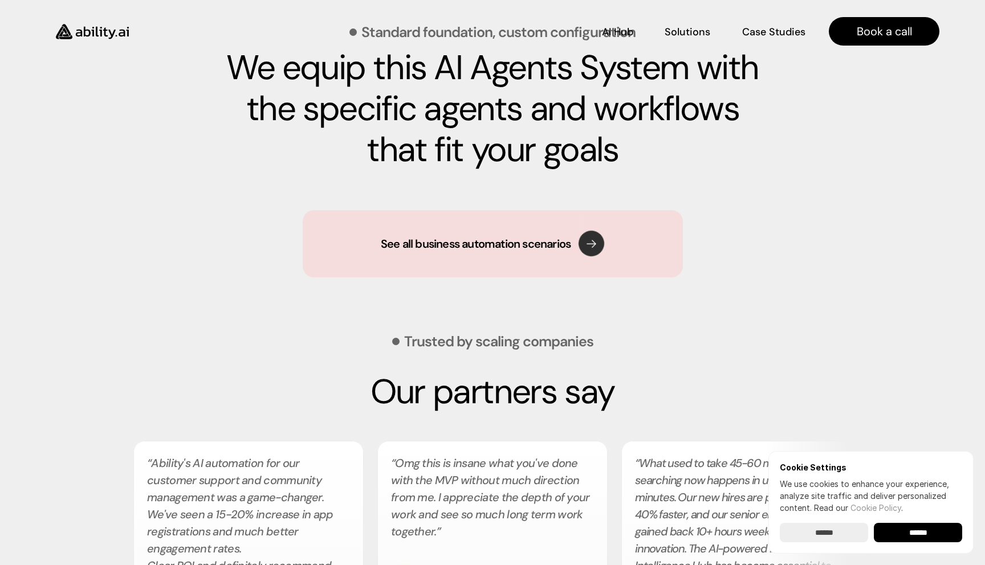  I want to click on a: Book a call, so click(884, 31).